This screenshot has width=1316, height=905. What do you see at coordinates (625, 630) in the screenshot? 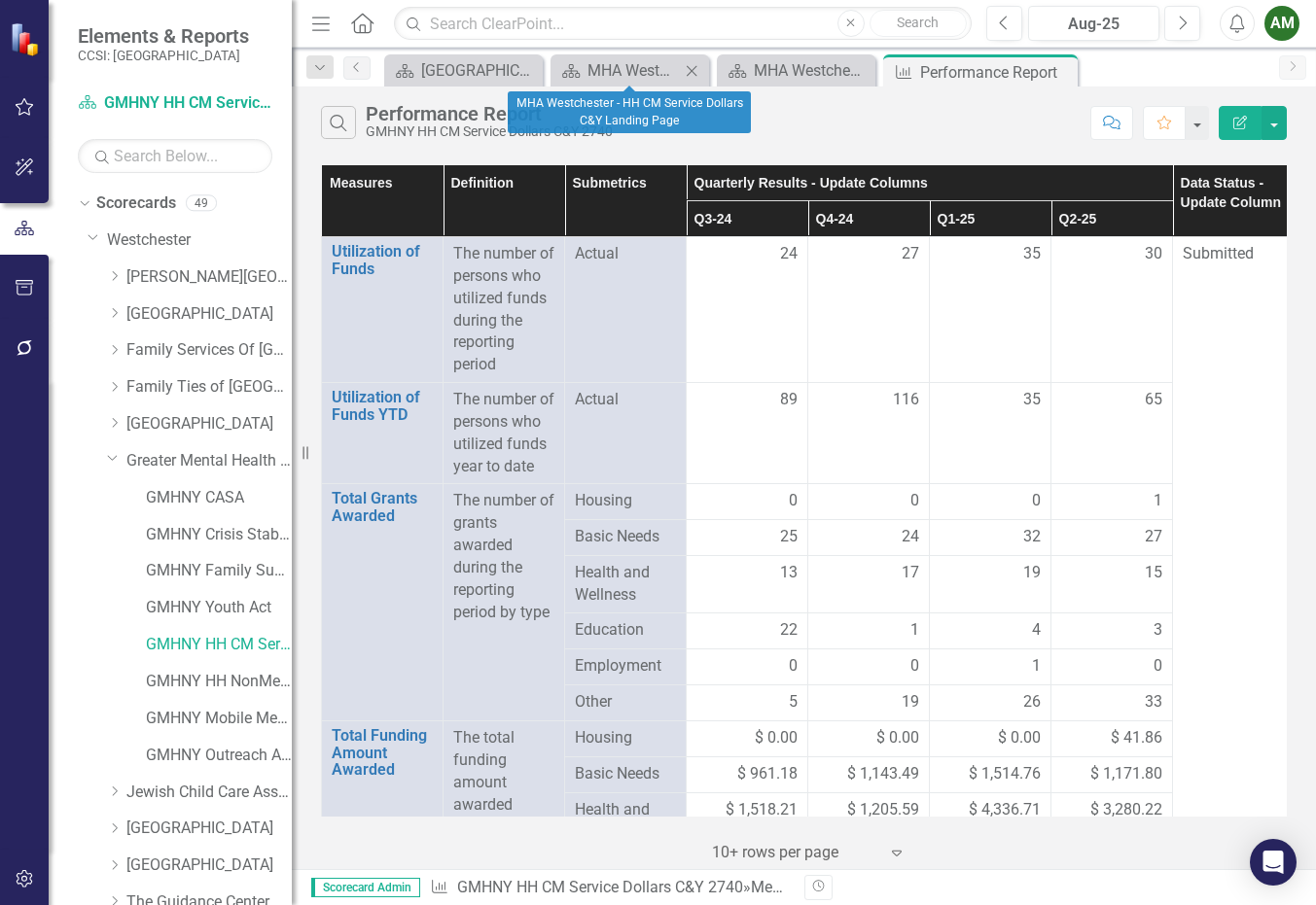
I see `span: Education` at bounding box center [625, 630].